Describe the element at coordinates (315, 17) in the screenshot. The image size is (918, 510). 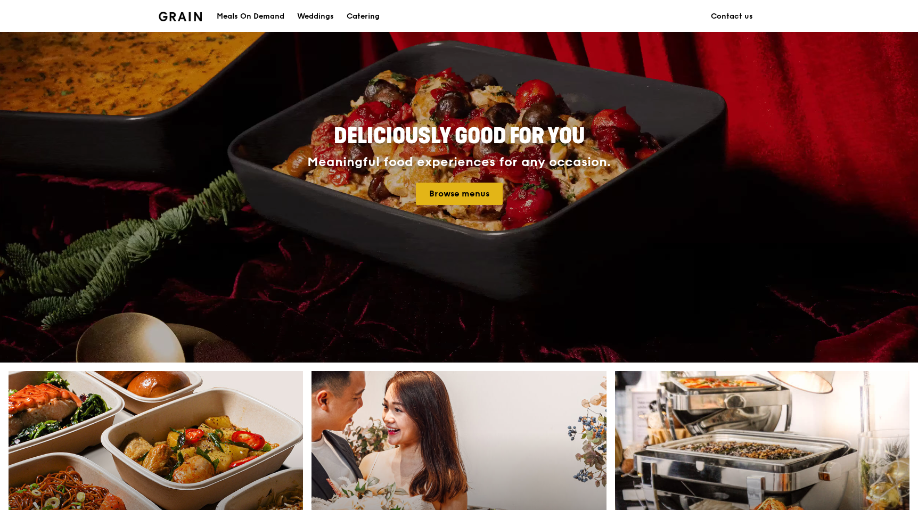
I see `div: Weddings` at that location.